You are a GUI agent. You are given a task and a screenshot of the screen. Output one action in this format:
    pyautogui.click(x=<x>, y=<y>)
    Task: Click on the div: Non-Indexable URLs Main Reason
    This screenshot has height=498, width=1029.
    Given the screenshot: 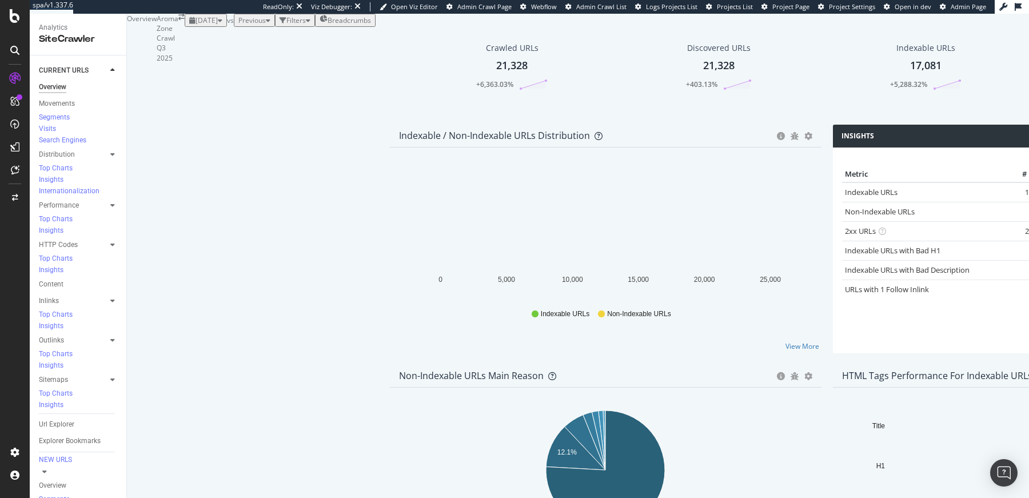 What is the action you would take?
    pyautogui.click(x=471, y=375)
    